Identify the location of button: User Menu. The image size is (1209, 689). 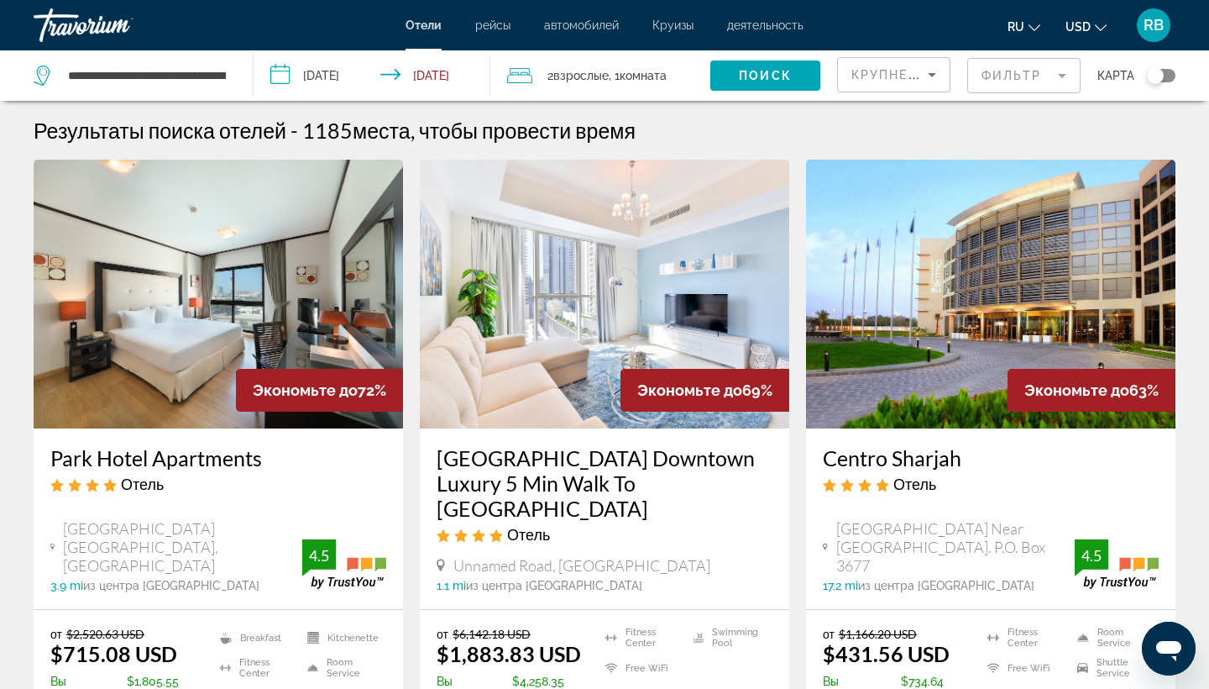
(1154, 25).